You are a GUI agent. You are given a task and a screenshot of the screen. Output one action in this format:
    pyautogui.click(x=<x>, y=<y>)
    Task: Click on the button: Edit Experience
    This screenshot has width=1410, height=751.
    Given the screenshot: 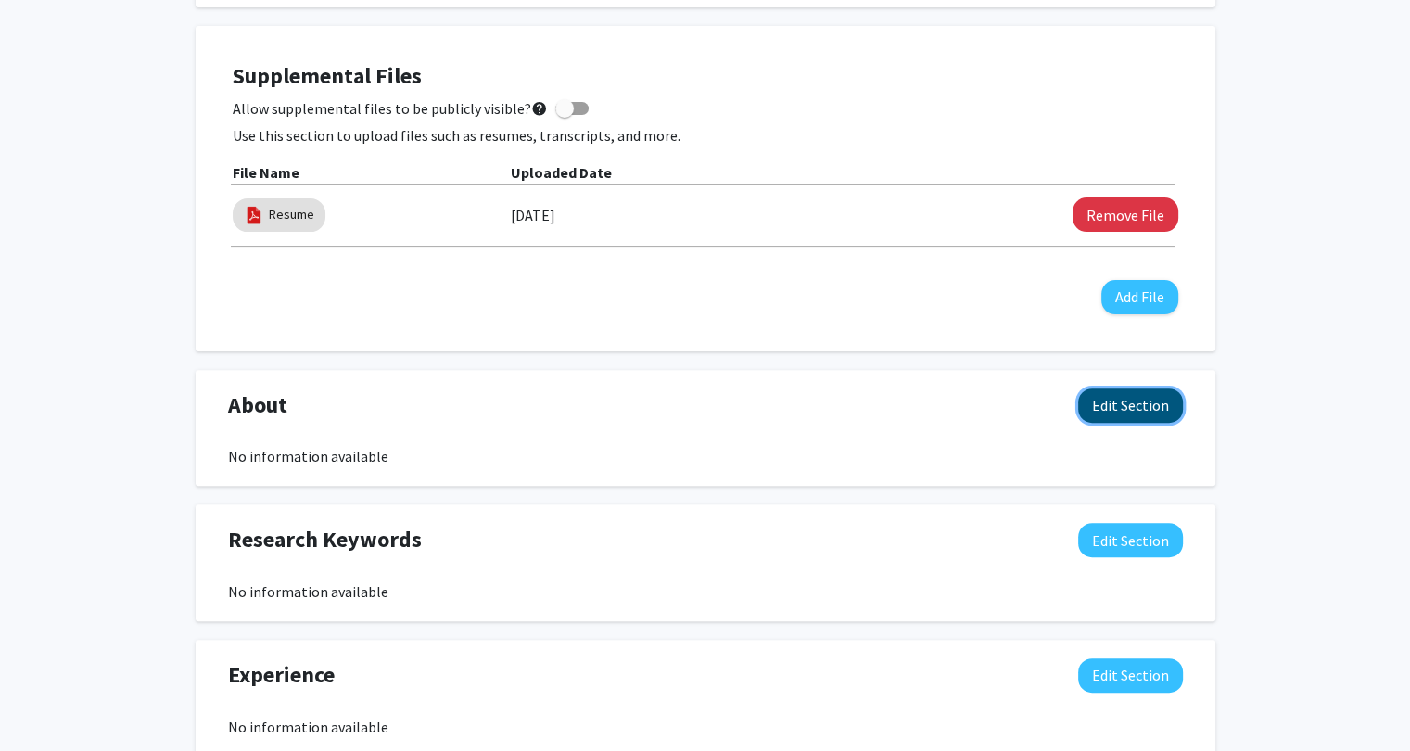 What is the action you would take?
    pyautogui.click(x=1130, y=675)
    